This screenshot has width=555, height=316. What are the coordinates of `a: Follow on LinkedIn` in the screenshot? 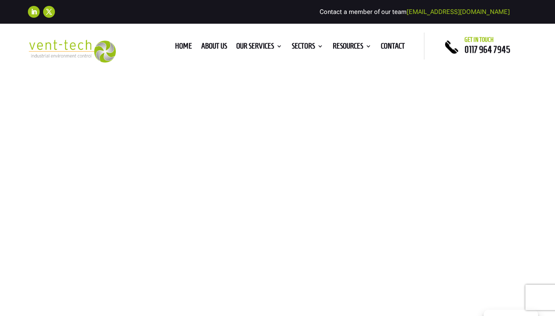 It's located at (34, 12).